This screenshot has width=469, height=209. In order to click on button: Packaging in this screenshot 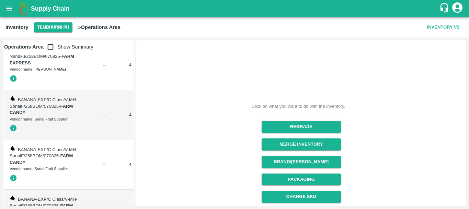, I will do `click(301, 179)`.